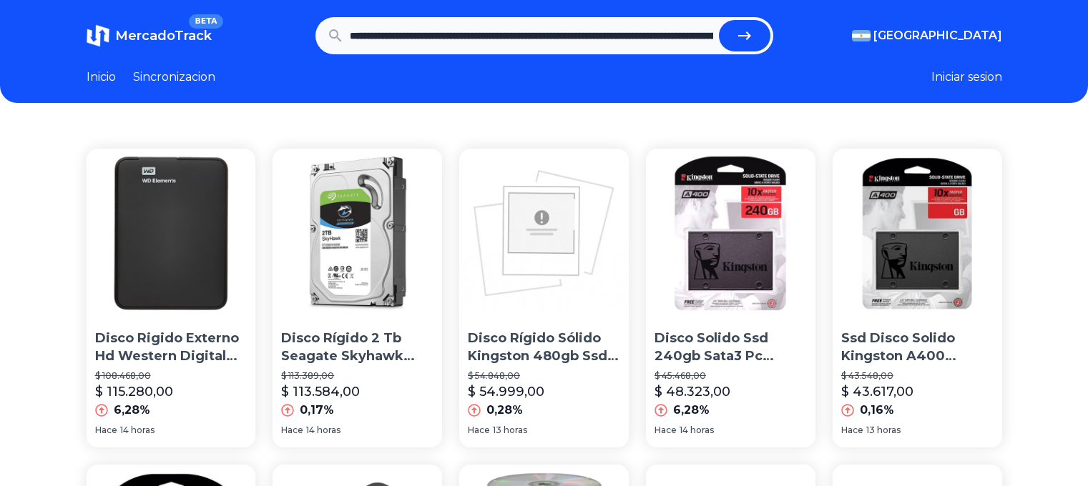  I want to click on p: $ 54.848,00, so click(543, 376).